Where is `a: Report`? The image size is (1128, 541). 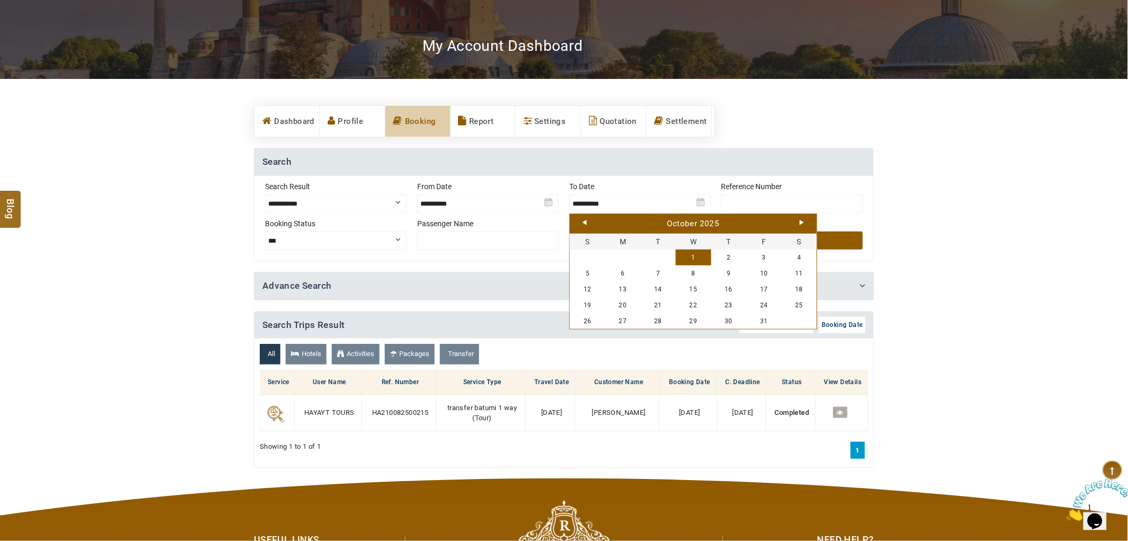 a: Report is located at coordinates (483, 121).